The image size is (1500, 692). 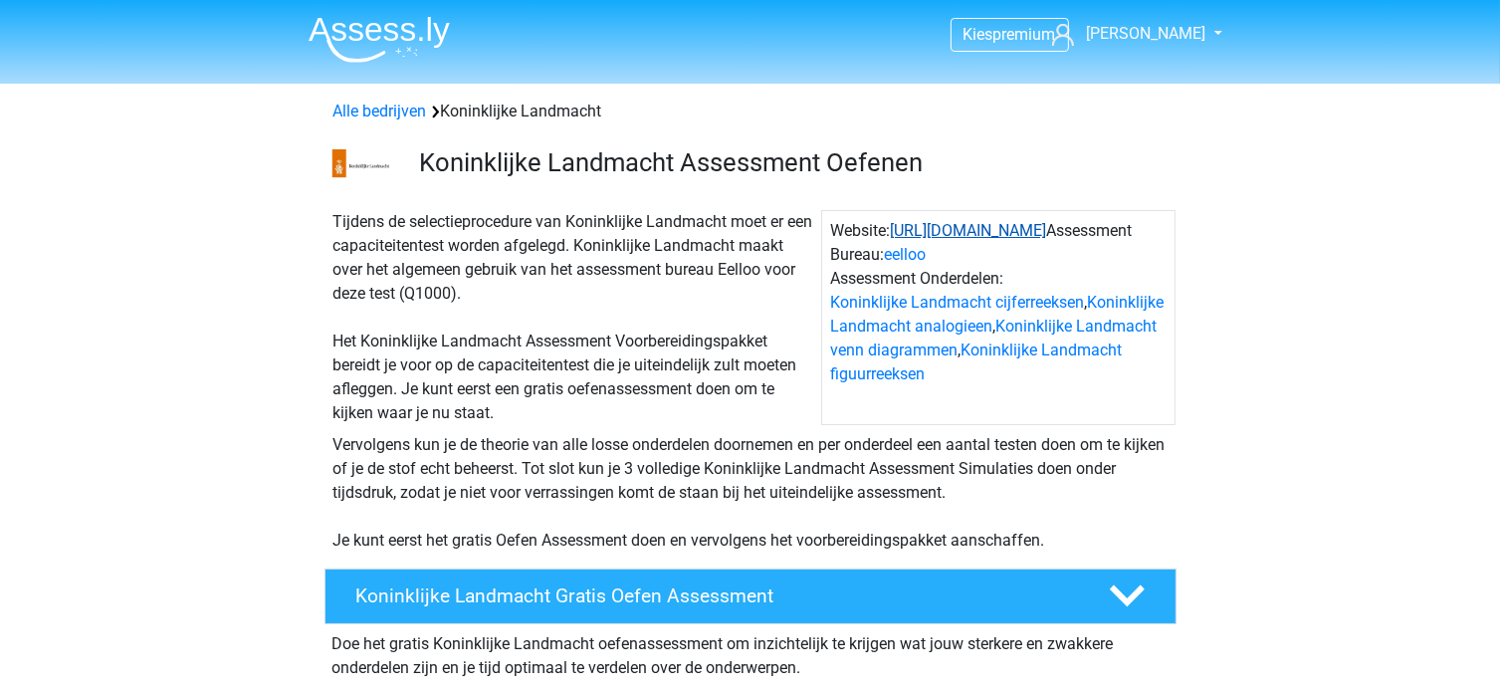 What do you see at coordinates (789, 162) in the screenshot?
I see `h3: Koninklijke Landmacht Assessment Oefenen` at bounding box center [789, 162].